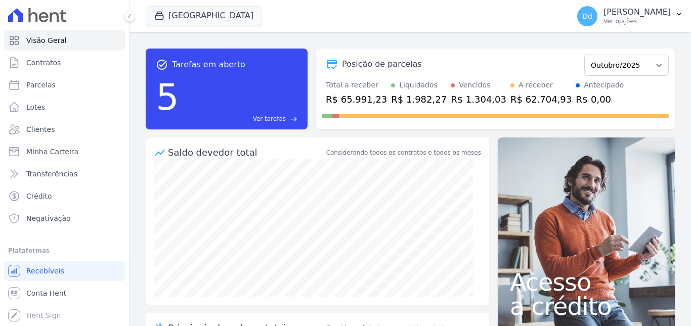 This screenshot has height=326, width=691. What do you see at coordinates (419, 99) in the screenshot?
I see `div: R$ 1.982,27` at bounding box center [419, 99].